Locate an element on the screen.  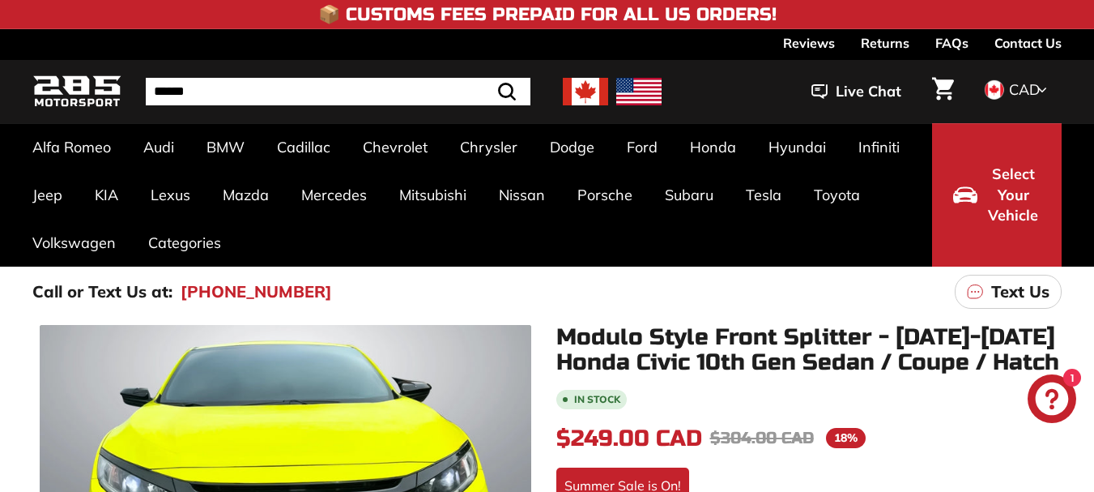
input: Search is located at coordinates (338, 92).